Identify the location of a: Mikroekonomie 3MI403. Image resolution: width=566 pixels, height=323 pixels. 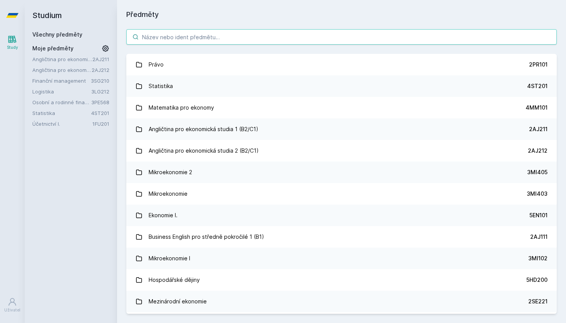
(342, 194).